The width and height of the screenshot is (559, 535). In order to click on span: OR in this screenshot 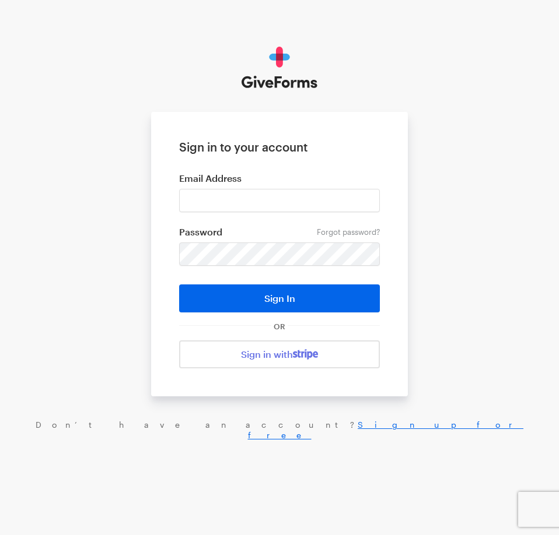, I will do `click(279, 327)`.